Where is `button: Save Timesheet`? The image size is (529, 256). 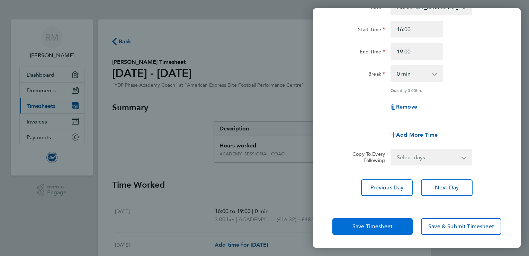 button: Save Timesheet is located at coordinates (373, 226).